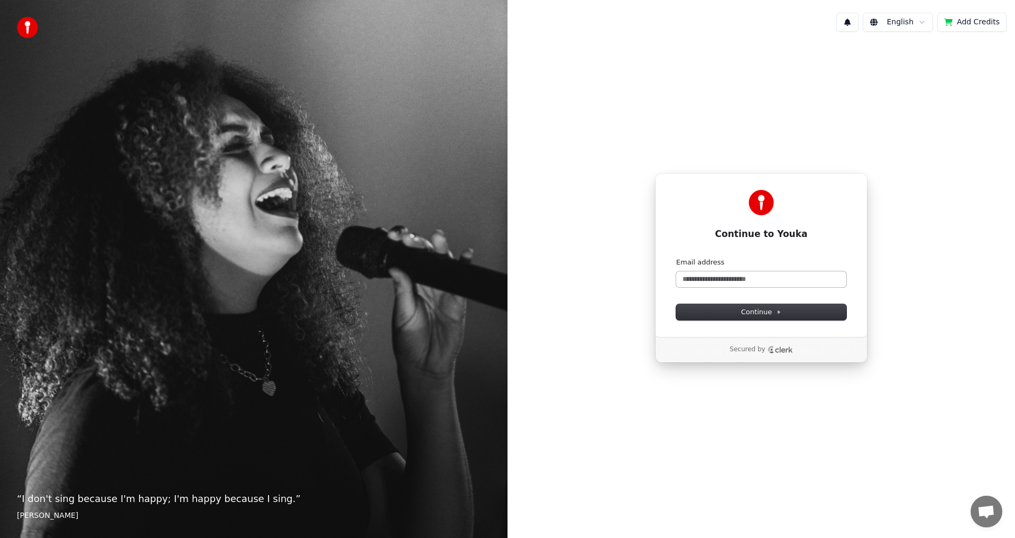 The image size is (1015, 538). What do you see at coordinates (27, 27) in the screenshot?
I see `img: youka` at bounding box center [27, 27].